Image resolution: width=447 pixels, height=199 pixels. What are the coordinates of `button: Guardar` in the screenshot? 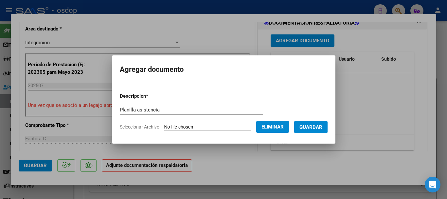 It's located at (311, 127).